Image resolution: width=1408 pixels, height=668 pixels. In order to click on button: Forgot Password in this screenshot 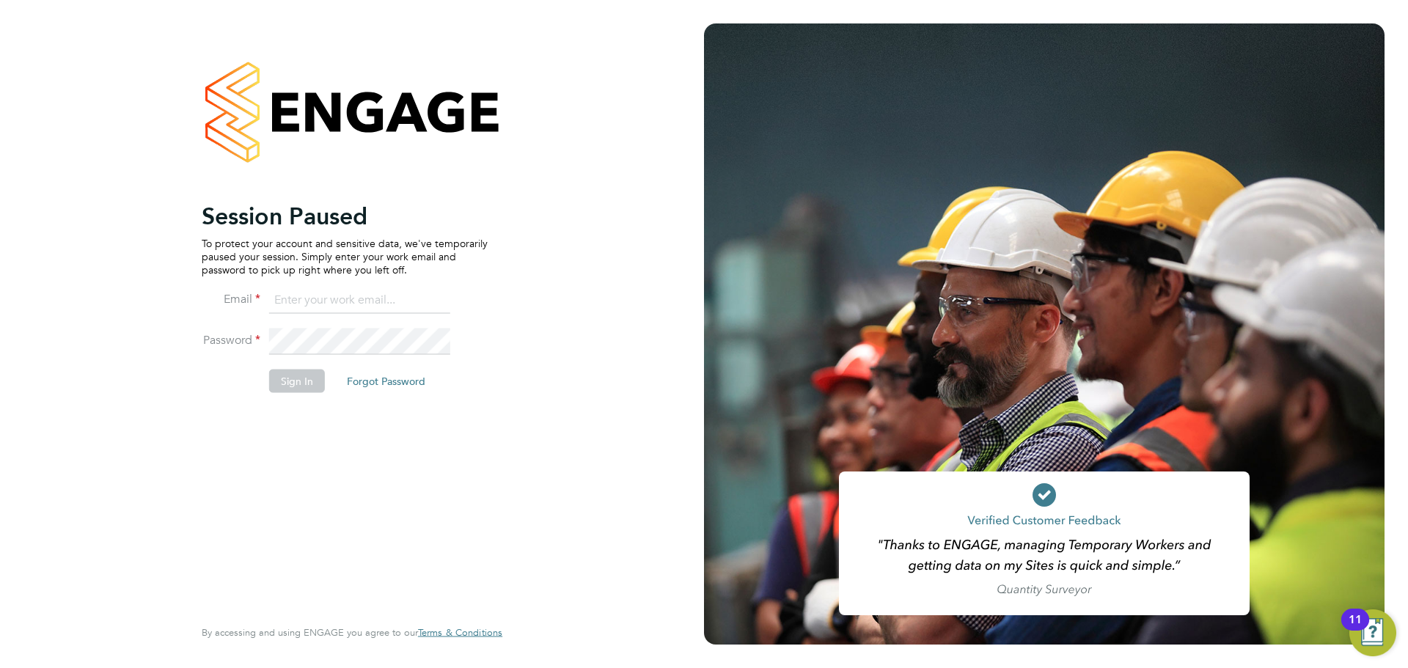, I will do `click(386, 381)`.